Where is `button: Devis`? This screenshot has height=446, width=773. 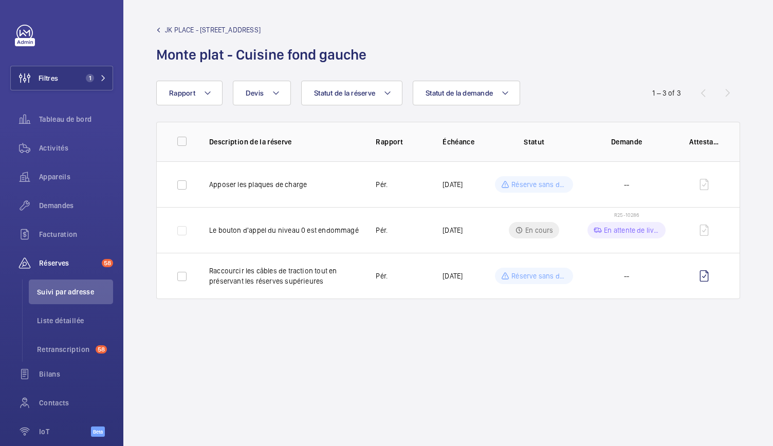 button: Devis is located at coordinates (262, 93).